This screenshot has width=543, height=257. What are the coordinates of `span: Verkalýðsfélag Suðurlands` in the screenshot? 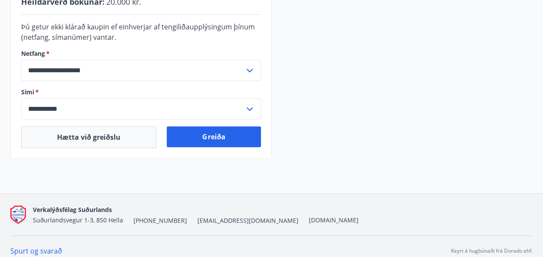 It's located at (72, 209).